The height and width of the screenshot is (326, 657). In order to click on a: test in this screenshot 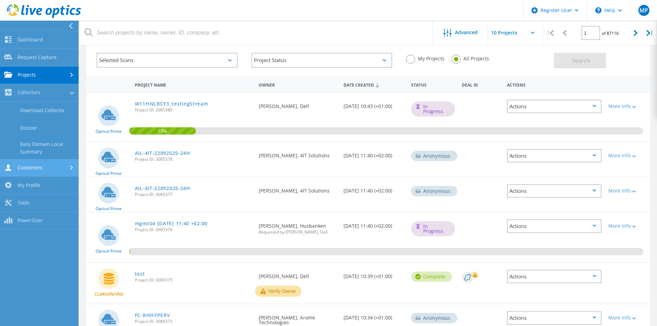, I will do `click(140, 274)`.